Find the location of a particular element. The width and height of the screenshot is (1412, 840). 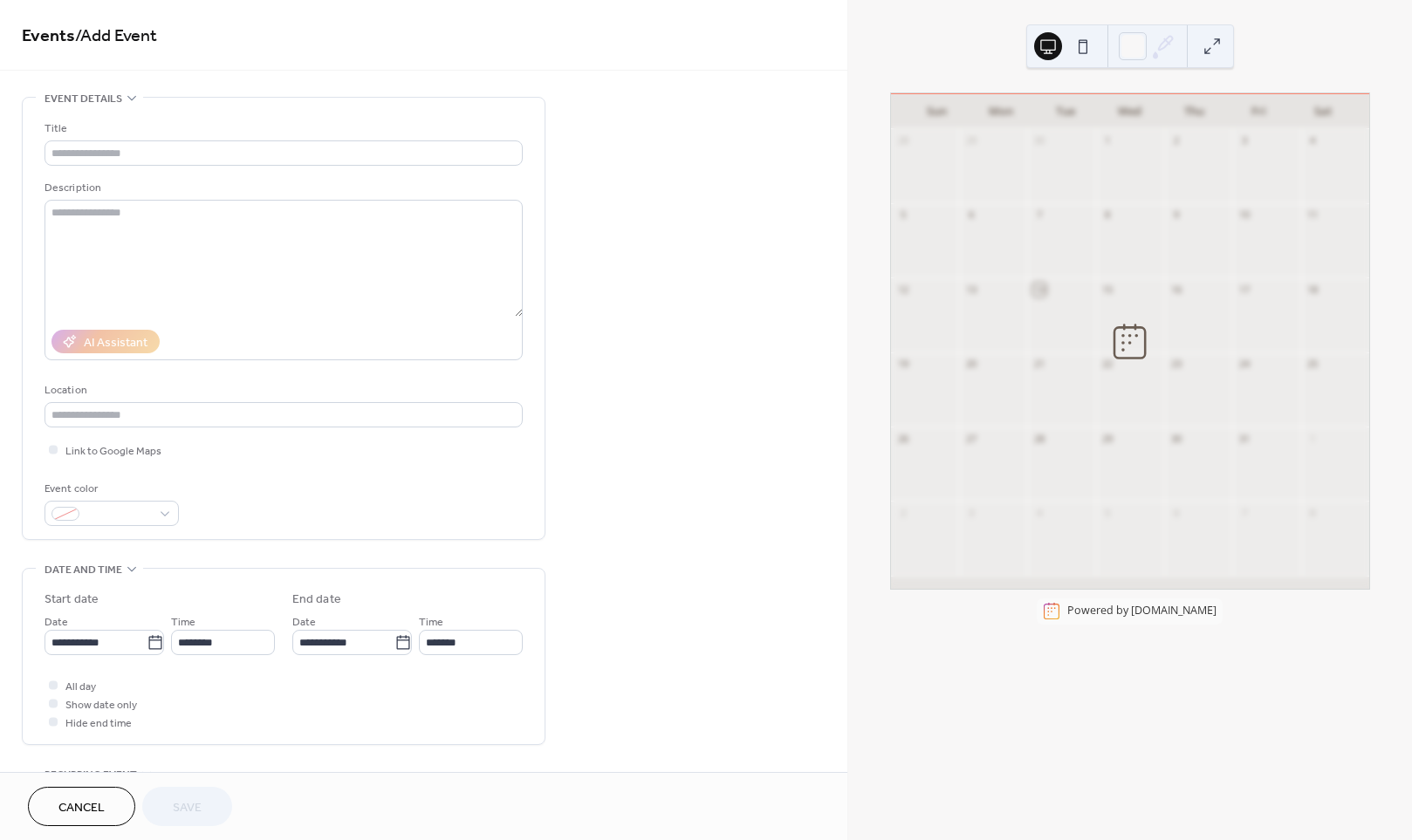

span: Link to Google Maps is located at coordinates (113, 451).